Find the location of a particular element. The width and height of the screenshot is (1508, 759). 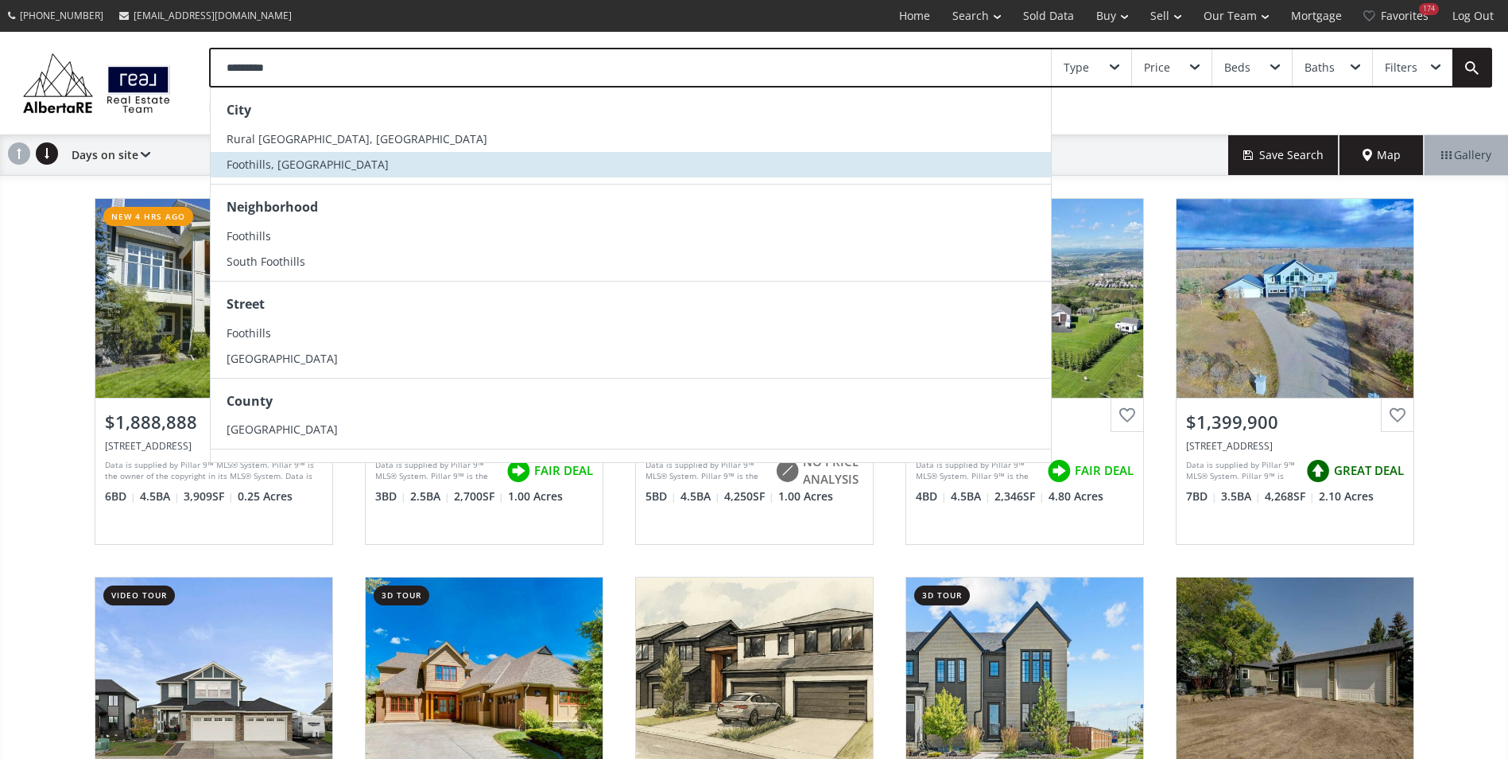

strong: City is located at coordinates (239, 110).